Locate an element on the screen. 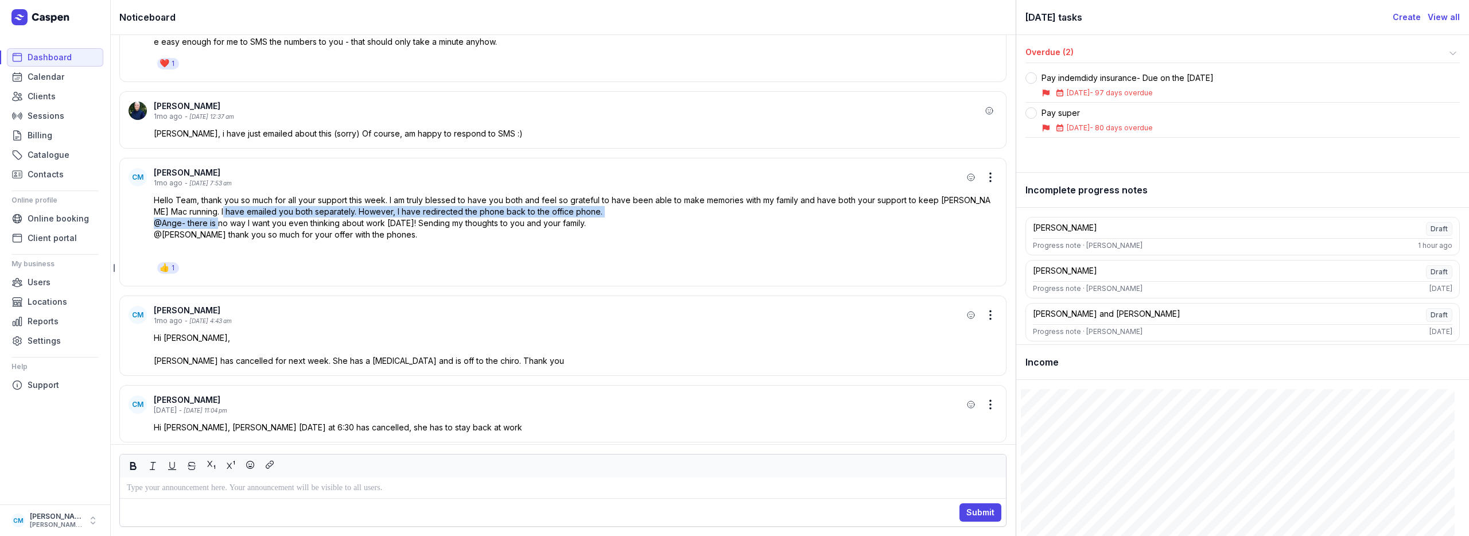  span: Client portal is located at coordinates (52, 238).